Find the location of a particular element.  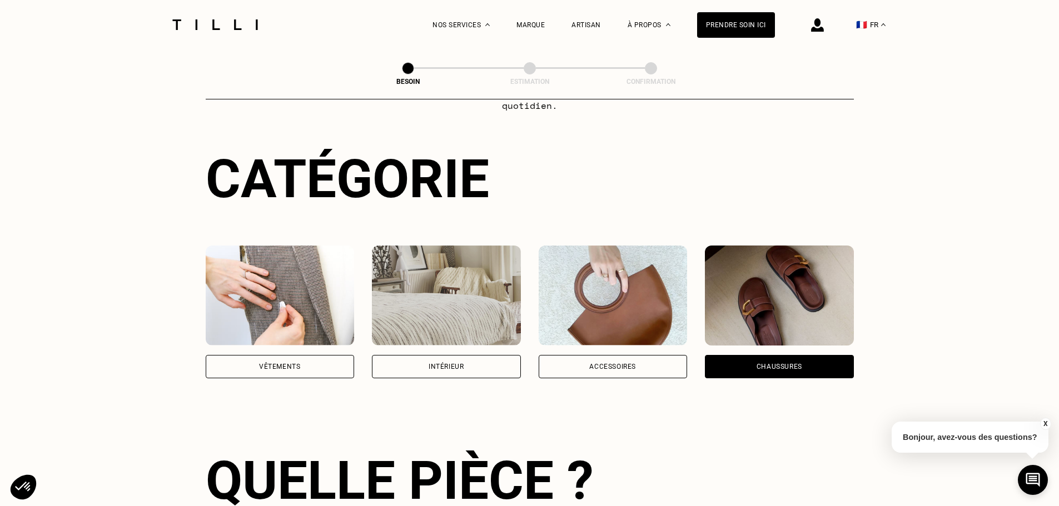

img: Accessoires is located at coordinates (613, 296).